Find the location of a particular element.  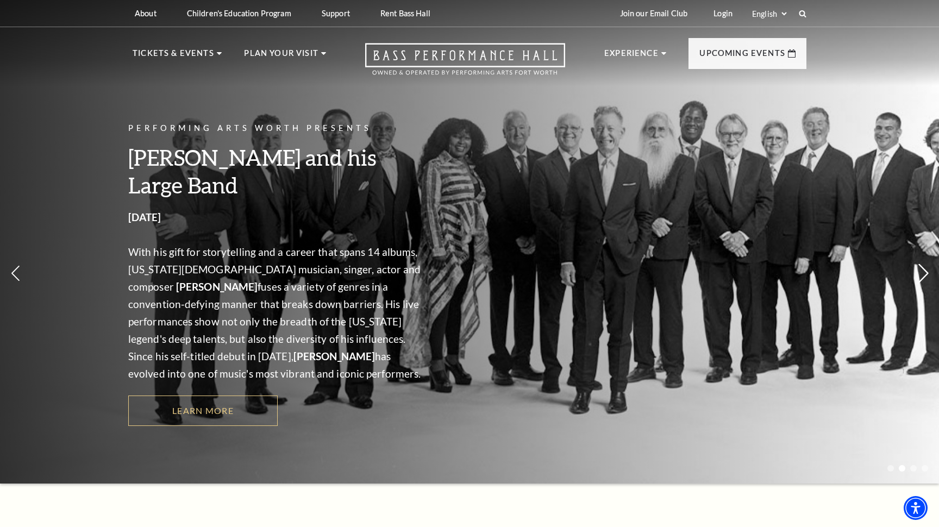

p: Experience is located at coordinates (631, 56).